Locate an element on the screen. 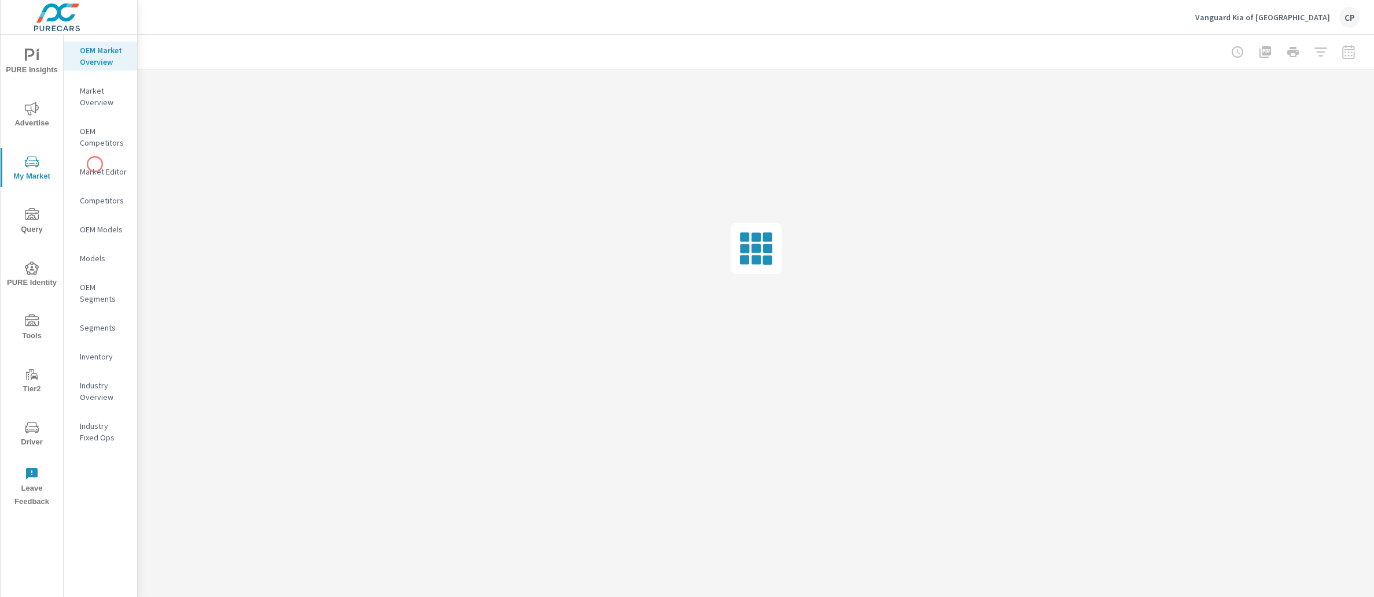 This screenshot has height=597, width=1374. p: OEM Competitors is located at coordinates (104, 137).